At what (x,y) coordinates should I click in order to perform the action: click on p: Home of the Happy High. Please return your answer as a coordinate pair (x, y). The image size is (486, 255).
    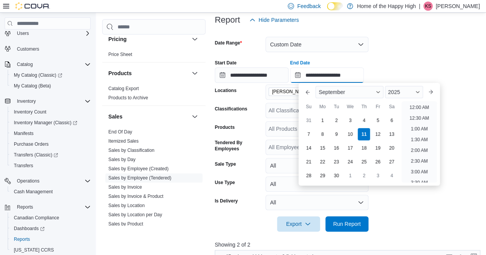
    Looking at the image, I should click on (386, 6).